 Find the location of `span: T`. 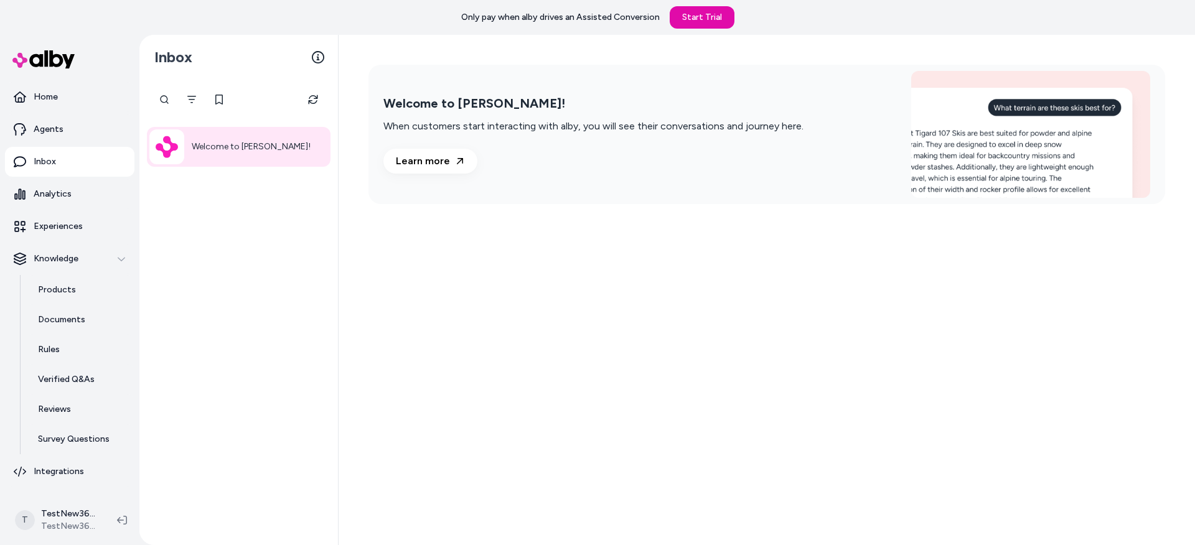

span: T is located at coordinates (25, 520).